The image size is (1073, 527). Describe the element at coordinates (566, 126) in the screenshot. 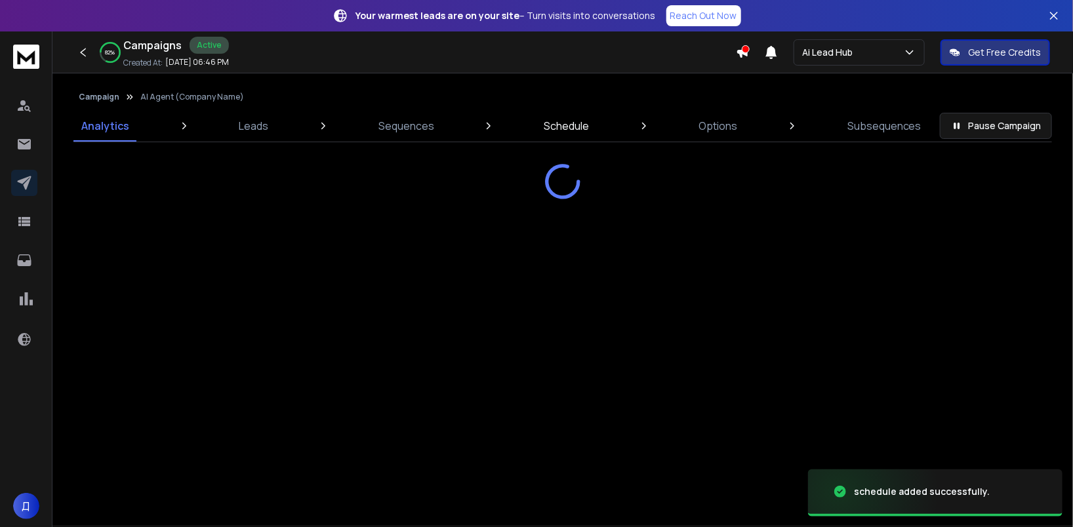

I see `p: Schedule` at that location.